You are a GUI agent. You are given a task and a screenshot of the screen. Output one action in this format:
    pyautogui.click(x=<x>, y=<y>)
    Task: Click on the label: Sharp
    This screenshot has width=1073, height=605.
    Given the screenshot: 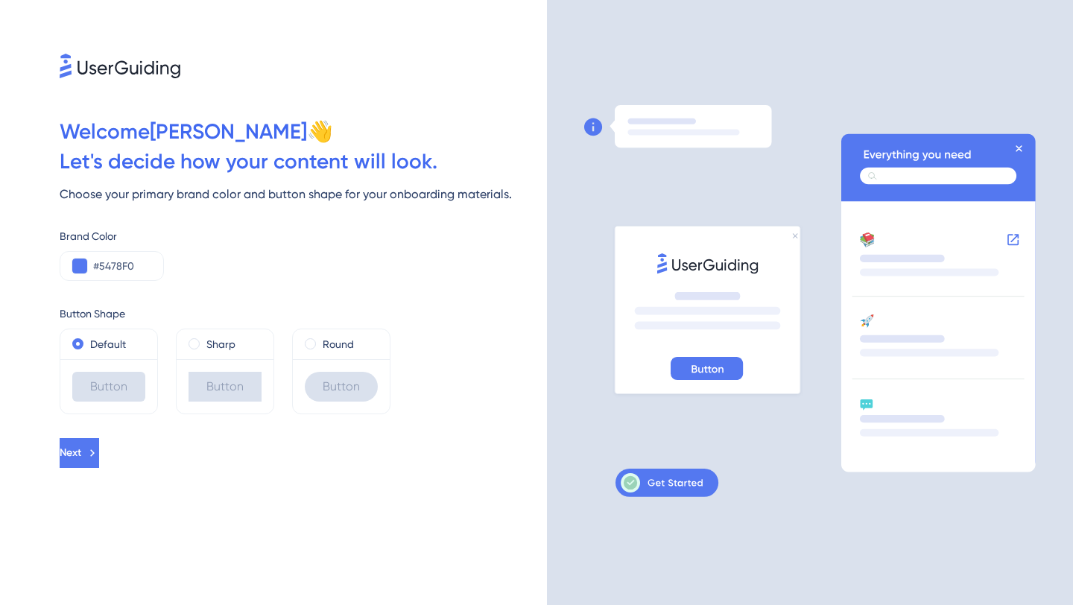 What is the action you would take?
    pyautogui.click(x=221, y=344)
    